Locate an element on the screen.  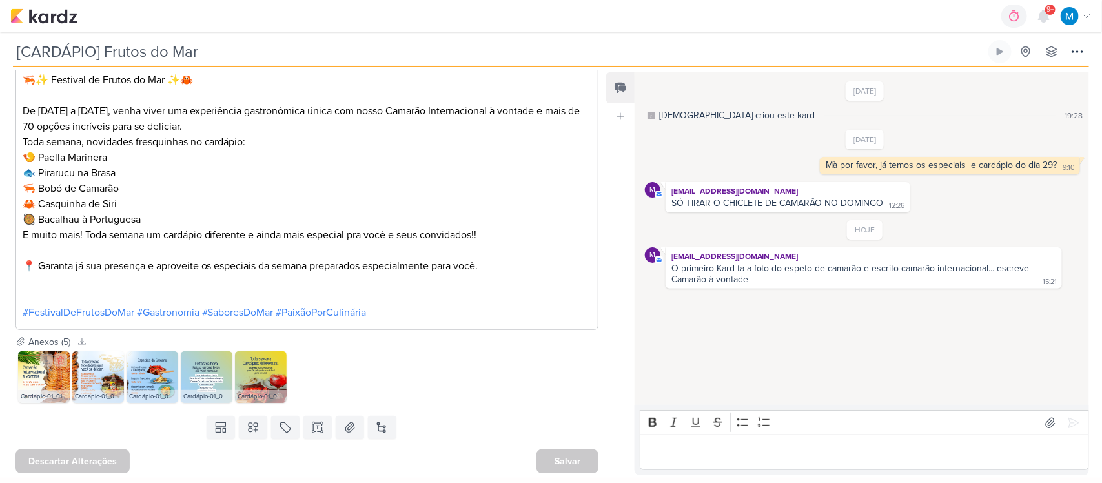
p: 📍 Garanta já sua presença e aproveite os especiais da semana preparados especialmente para você. is located at coordinates (307, 266).